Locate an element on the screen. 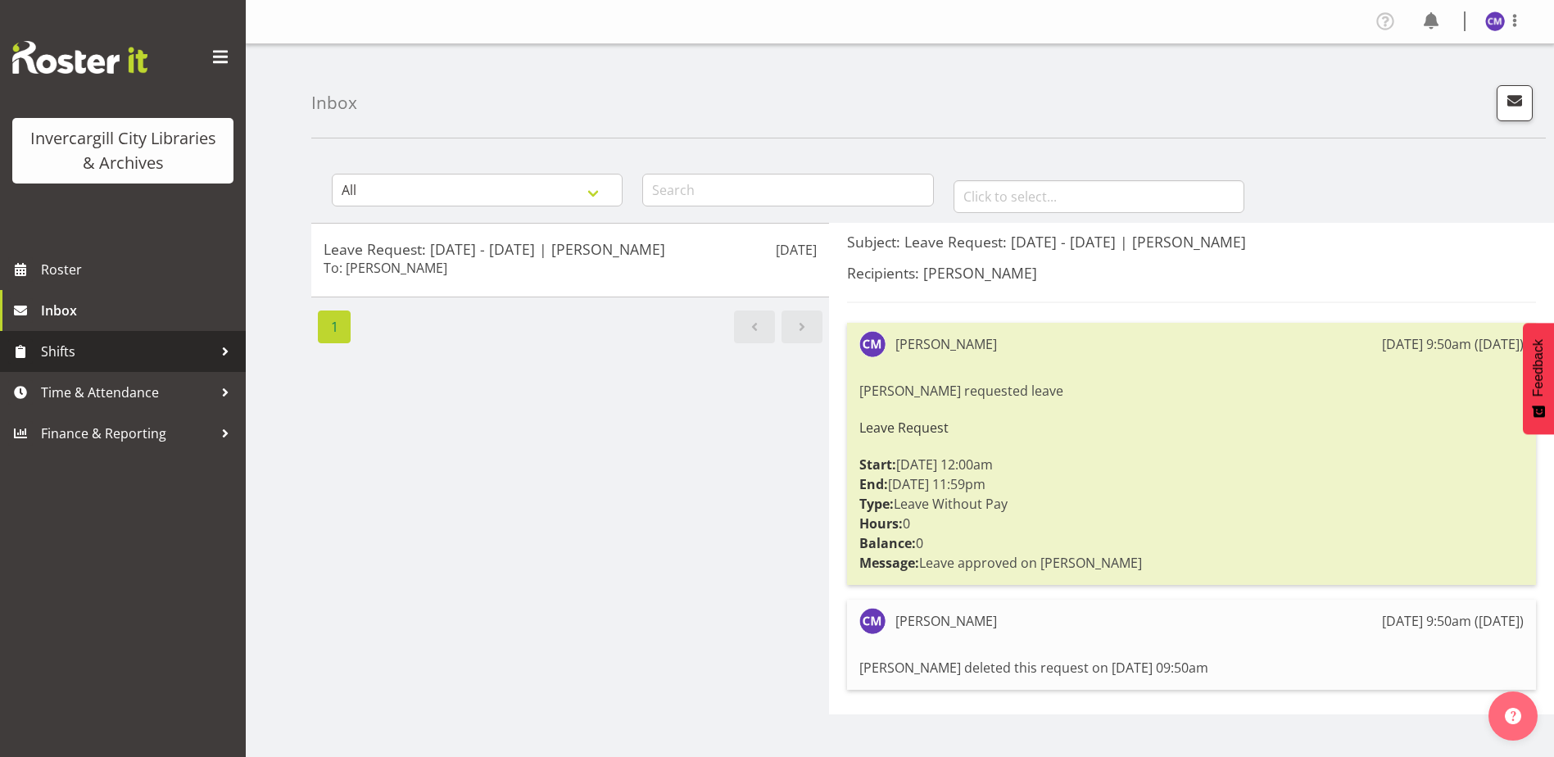  span: Inbox is located at coordinates (139, 310).